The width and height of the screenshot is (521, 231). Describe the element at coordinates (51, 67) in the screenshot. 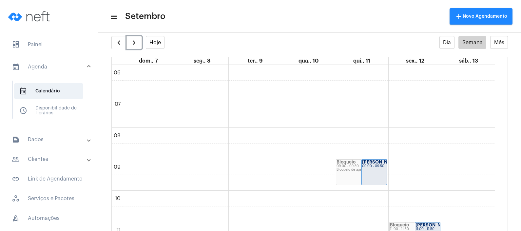

I see `mat-expansion-panel-header: sidenav iconAgenda` at that location.